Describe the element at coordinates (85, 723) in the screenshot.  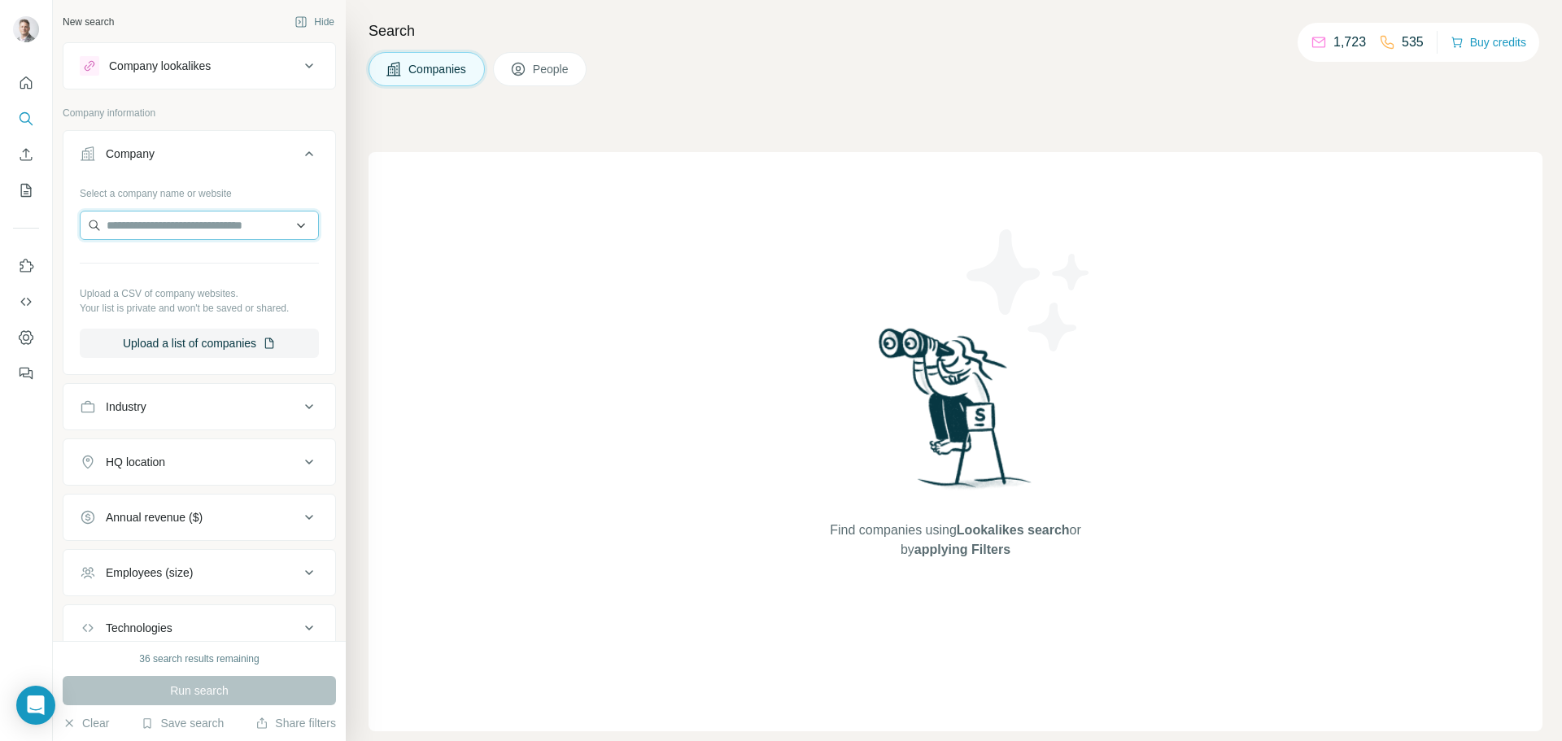
I see `button: Clear` at that location.